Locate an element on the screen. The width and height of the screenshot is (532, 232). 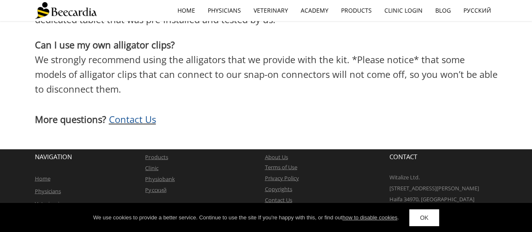
span: Witalize Ltd. is located at coordinates (404, 177).